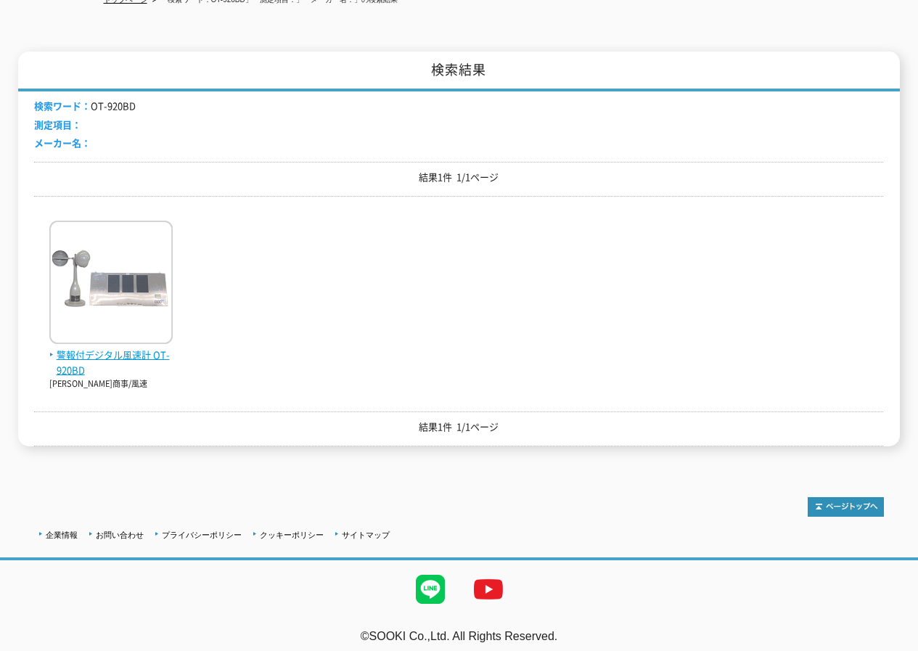 Image resolution: width=918 pixels, height=651 pixels. Describe the element at coordinates (120, 535) in the screenshot. I see `a: お問い合わせ` at that location.